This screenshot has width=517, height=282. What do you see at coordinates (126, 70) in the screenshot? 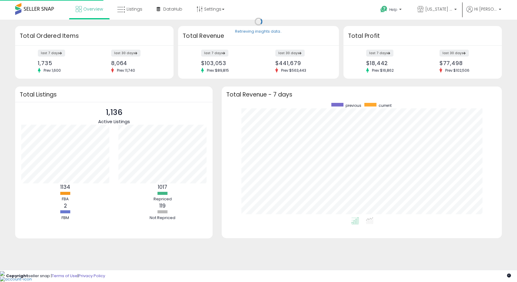
I see `span: Prev: 11,740` at bounding box center [126, 70].